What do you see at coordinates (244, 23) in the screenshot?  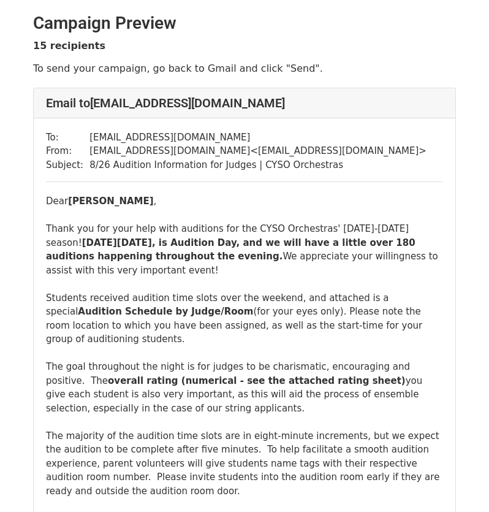 I see `h2: Campaign Preview` at bounding box center [244, 23].